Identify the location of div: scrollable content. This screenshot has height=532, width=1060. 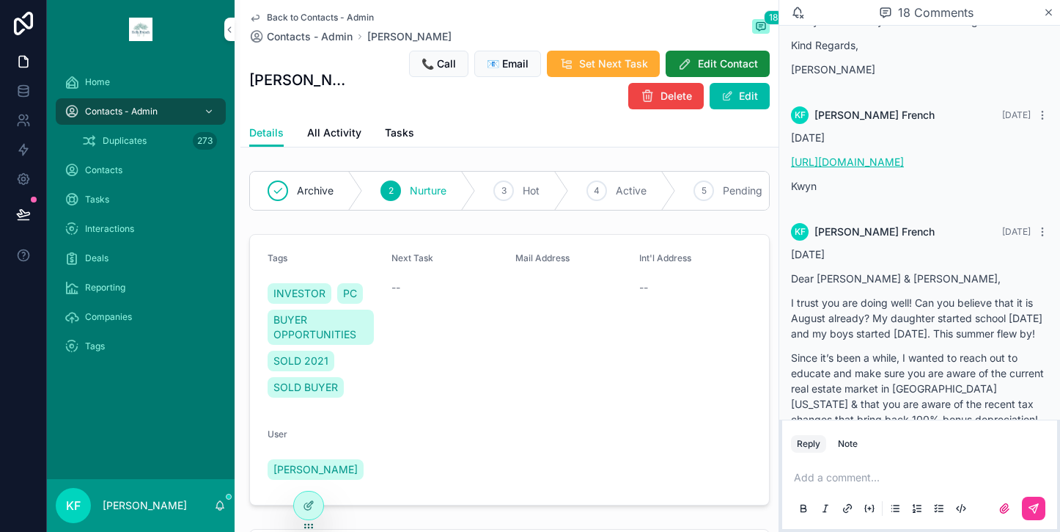
(141, 219).